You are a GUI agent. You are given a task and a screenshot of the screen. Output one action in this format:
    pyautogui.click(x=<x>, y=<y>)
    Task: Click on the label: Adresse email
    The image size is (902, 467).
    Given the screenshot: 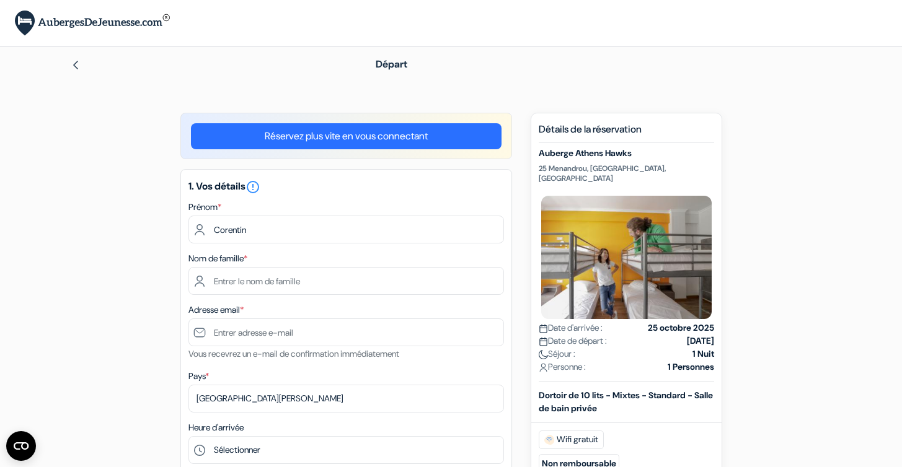 What is the action you would take?
    pyautogui.click(x=216, y=310)
    